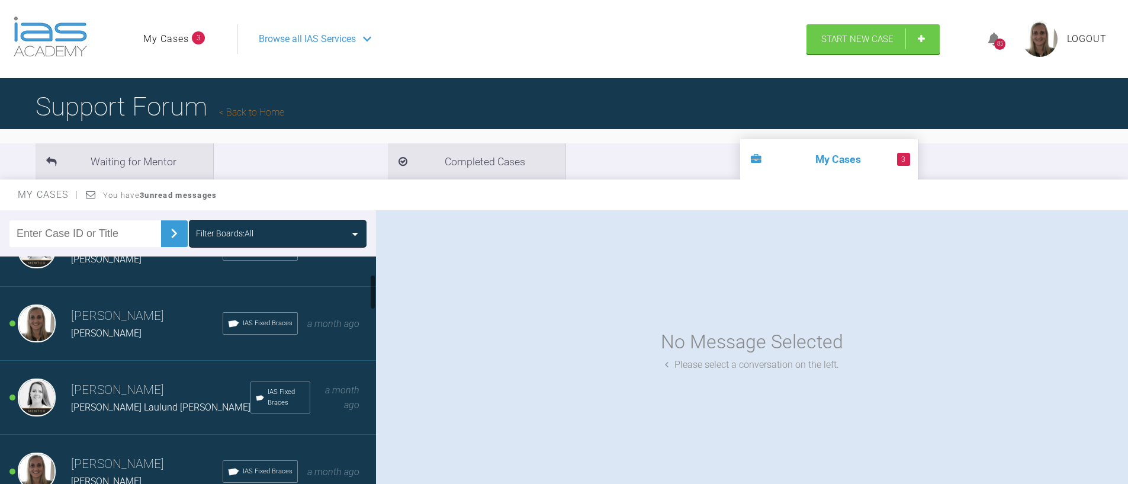  I want to click on a: Logout, so click(1087, 39).